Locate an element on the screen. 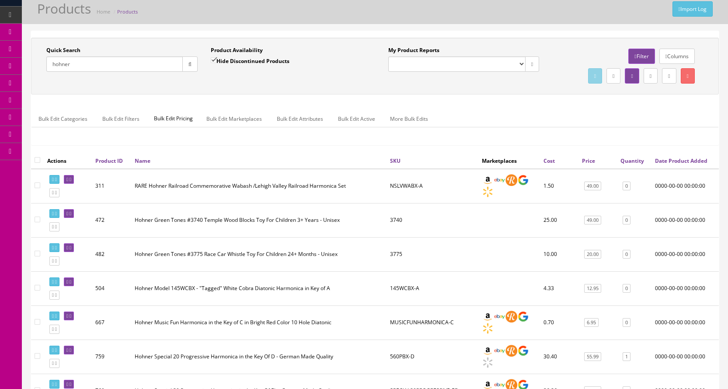 The image size is (728, 389). td: Hohner Green Tones #3775 Race Car Whistle Toy For Children 24+ Months - Unisex is located at coordinates (259, 254).